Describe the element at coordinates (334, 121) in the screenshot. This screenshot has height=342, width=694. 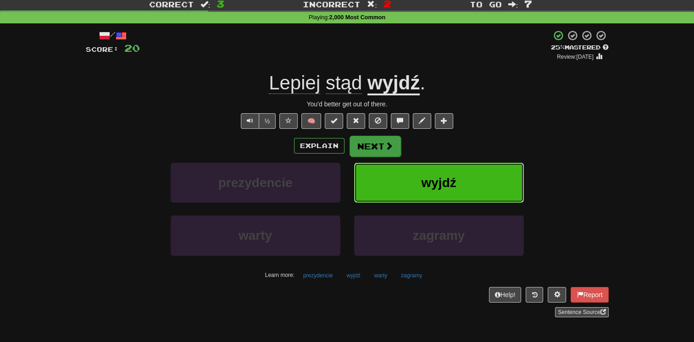
I see `button: Set this sentence to 100% Mastered (alt+m)` at that location.